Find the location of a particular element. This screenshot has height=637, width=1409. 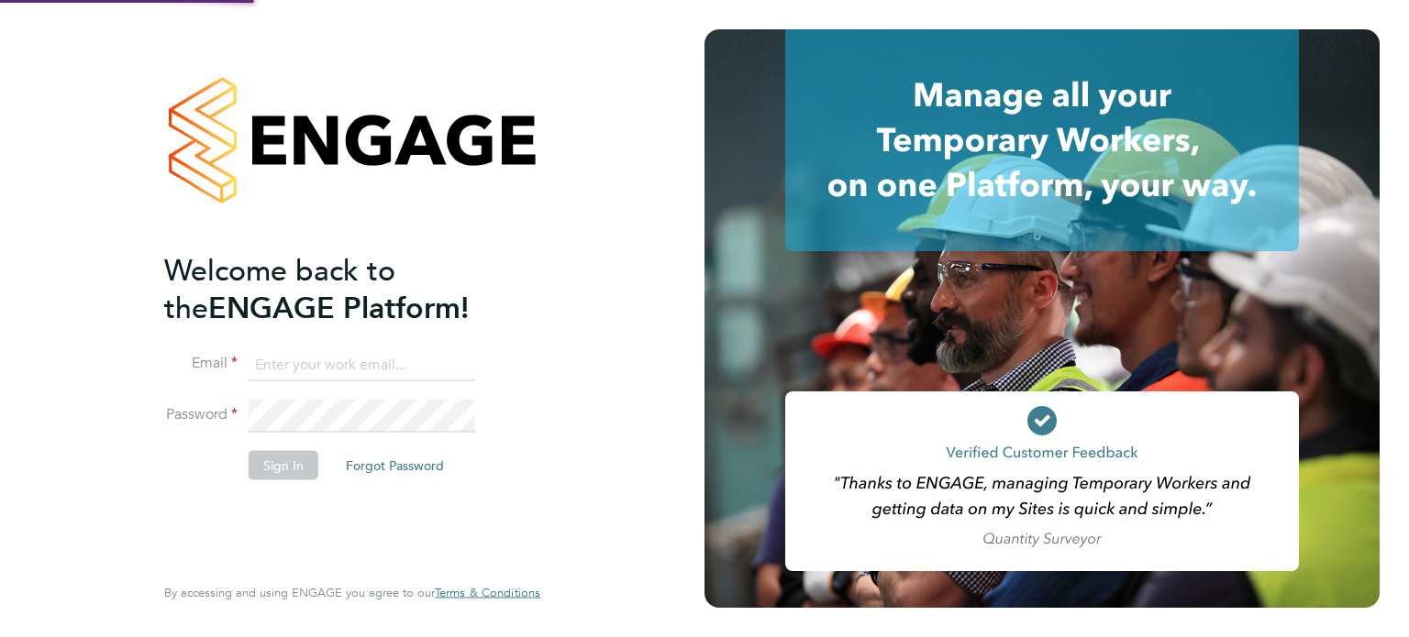

label: Email is located at coordinates (201, 363).